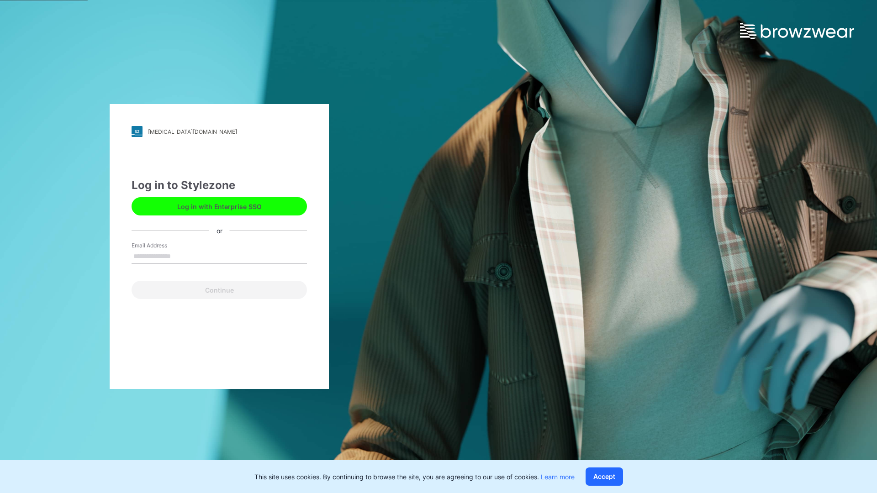 This screenshot has height=493, width=877. Describe the element at coordinates (558, 477) in the screenshot. I see `a: Learn more` at that location.